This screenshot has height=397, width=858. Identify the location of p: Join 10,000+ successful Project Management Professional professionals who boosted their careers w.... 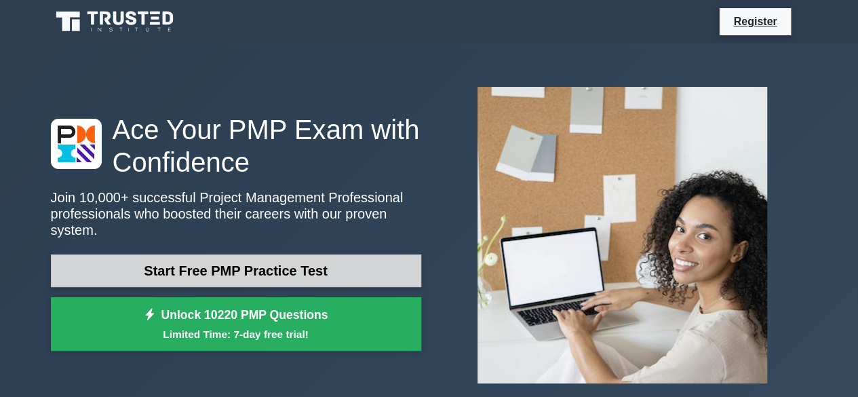
(236, 214).